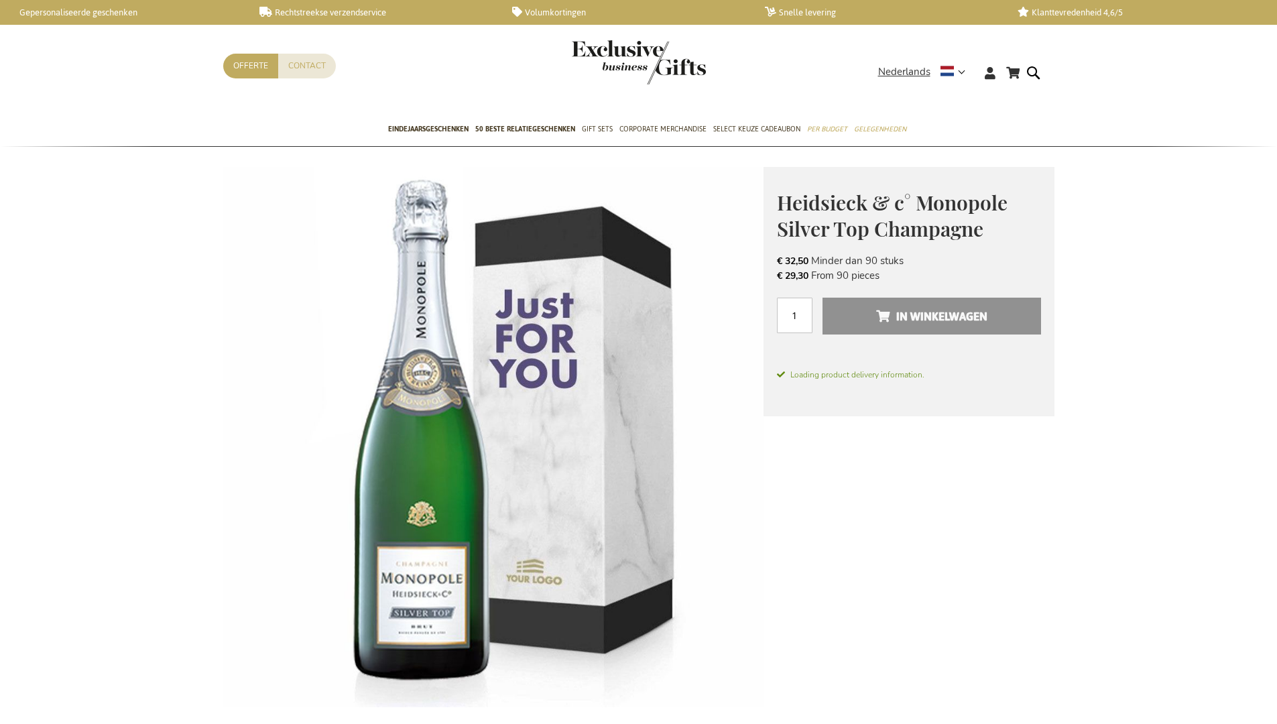  What do you see at coordinates (525, 129) in the screenshot?
I see `span: 50 beste relatiegeschenken` at bounding box center [525, 129].